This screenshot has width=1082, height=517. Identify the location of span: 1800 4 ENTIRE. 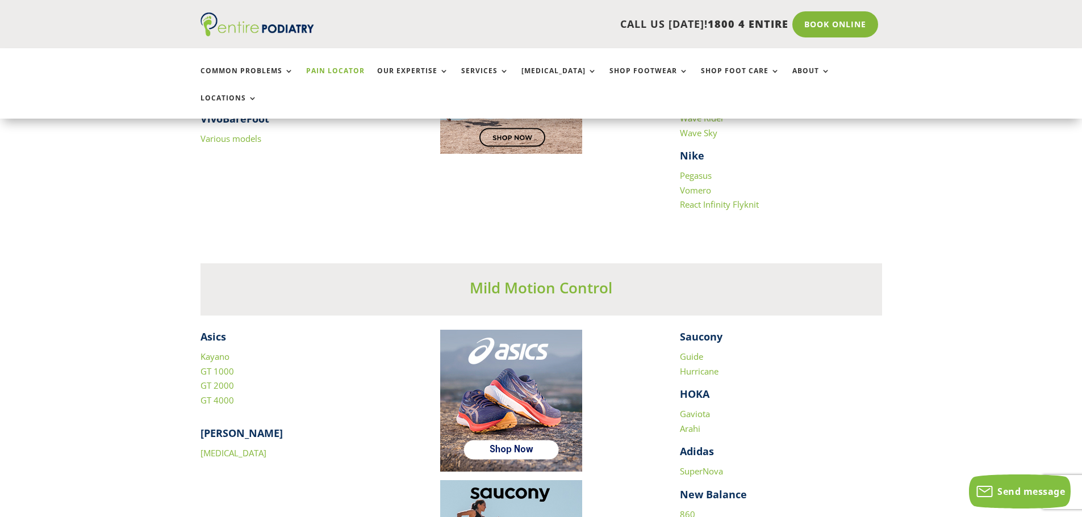
(748, 24).